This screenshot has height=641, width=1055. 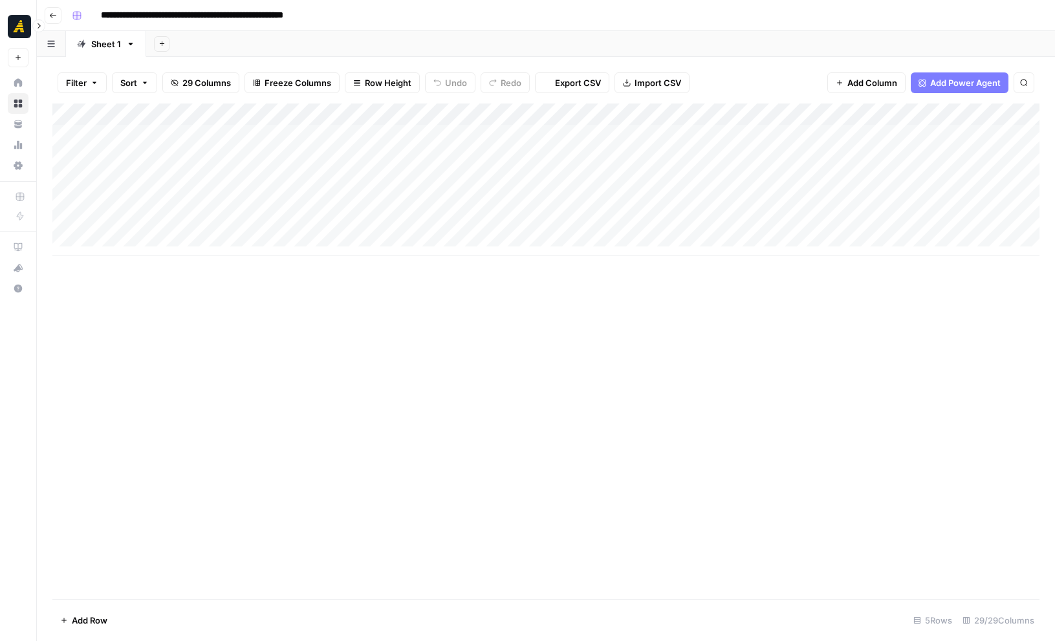 I want to click on button: Add Column, so click(x=866, y=83).